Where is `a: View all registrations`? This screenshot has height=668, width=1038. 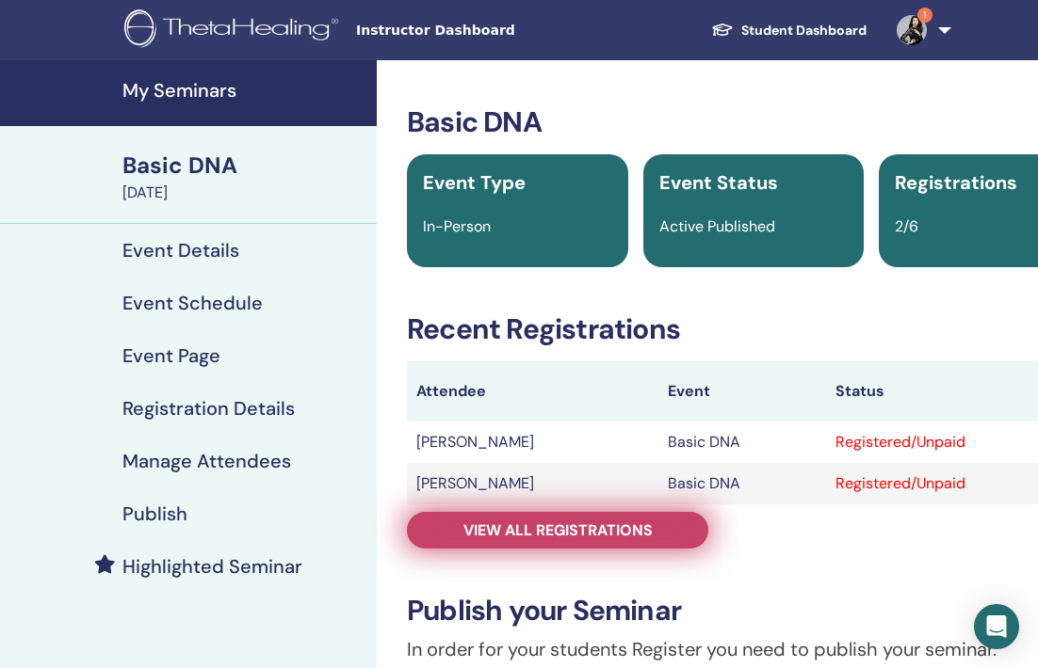
a: View all registrations is located at coordinates (557, 530).